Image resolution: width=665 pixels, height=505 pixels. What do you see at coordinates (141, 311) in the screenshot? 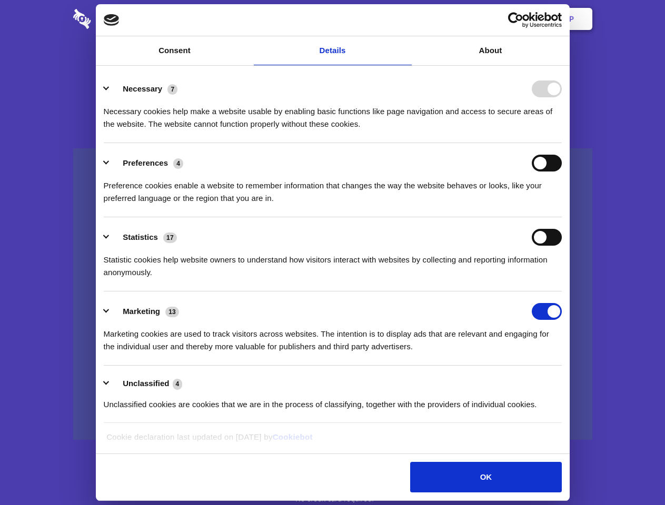
I see `label: Marketing` at bounding box center [141, 311].